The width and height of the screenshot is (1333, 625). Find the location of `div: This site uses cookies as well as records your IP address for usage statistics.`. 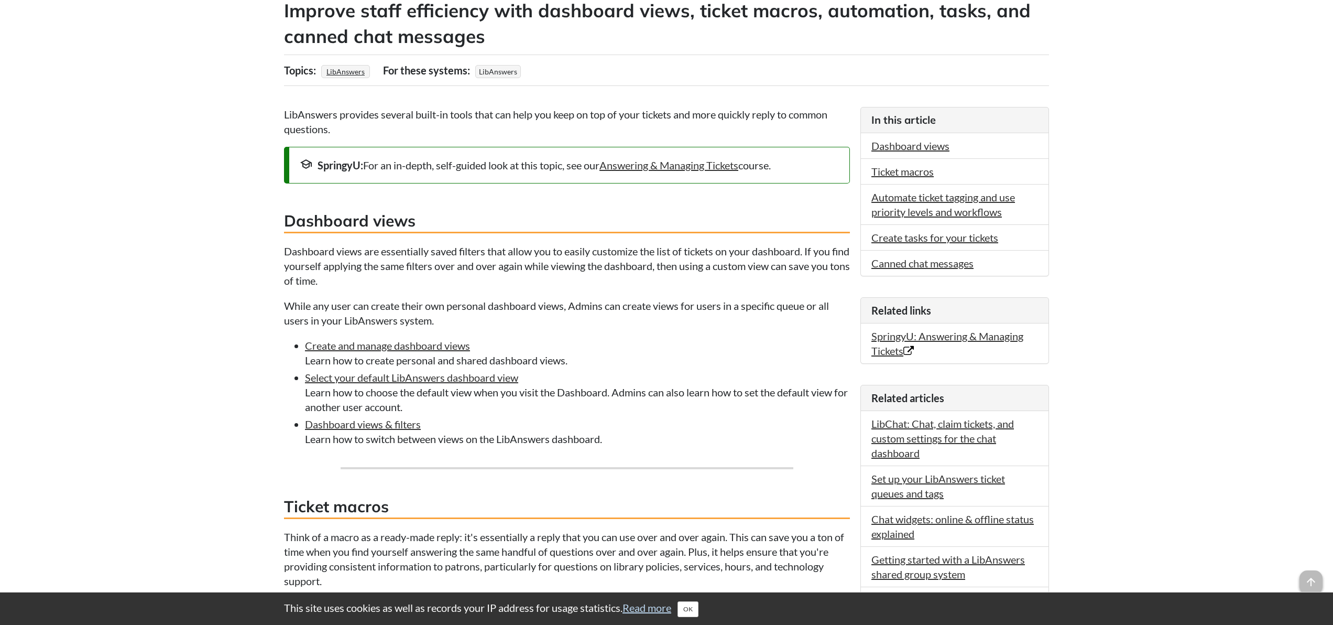

div: This site uses cookies as well as records your IP address for usage statistics. is located at coordinates (667, 609).